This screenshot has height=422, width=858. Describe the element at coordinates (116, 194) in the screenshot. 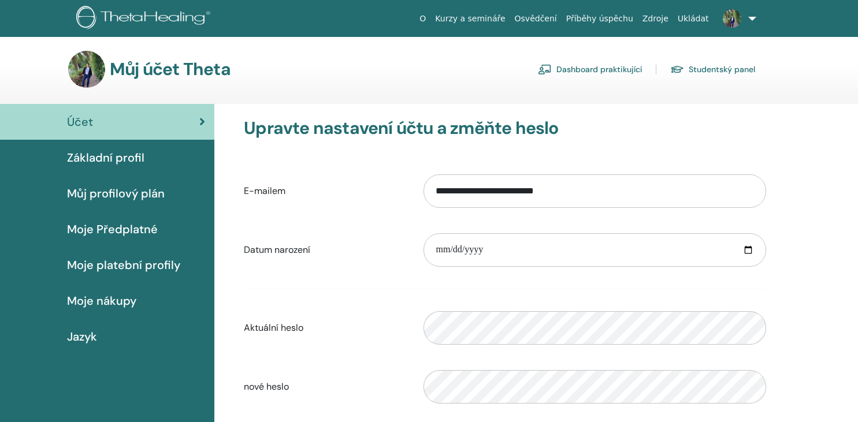

I see `span: Můj profilový plán` at that location.